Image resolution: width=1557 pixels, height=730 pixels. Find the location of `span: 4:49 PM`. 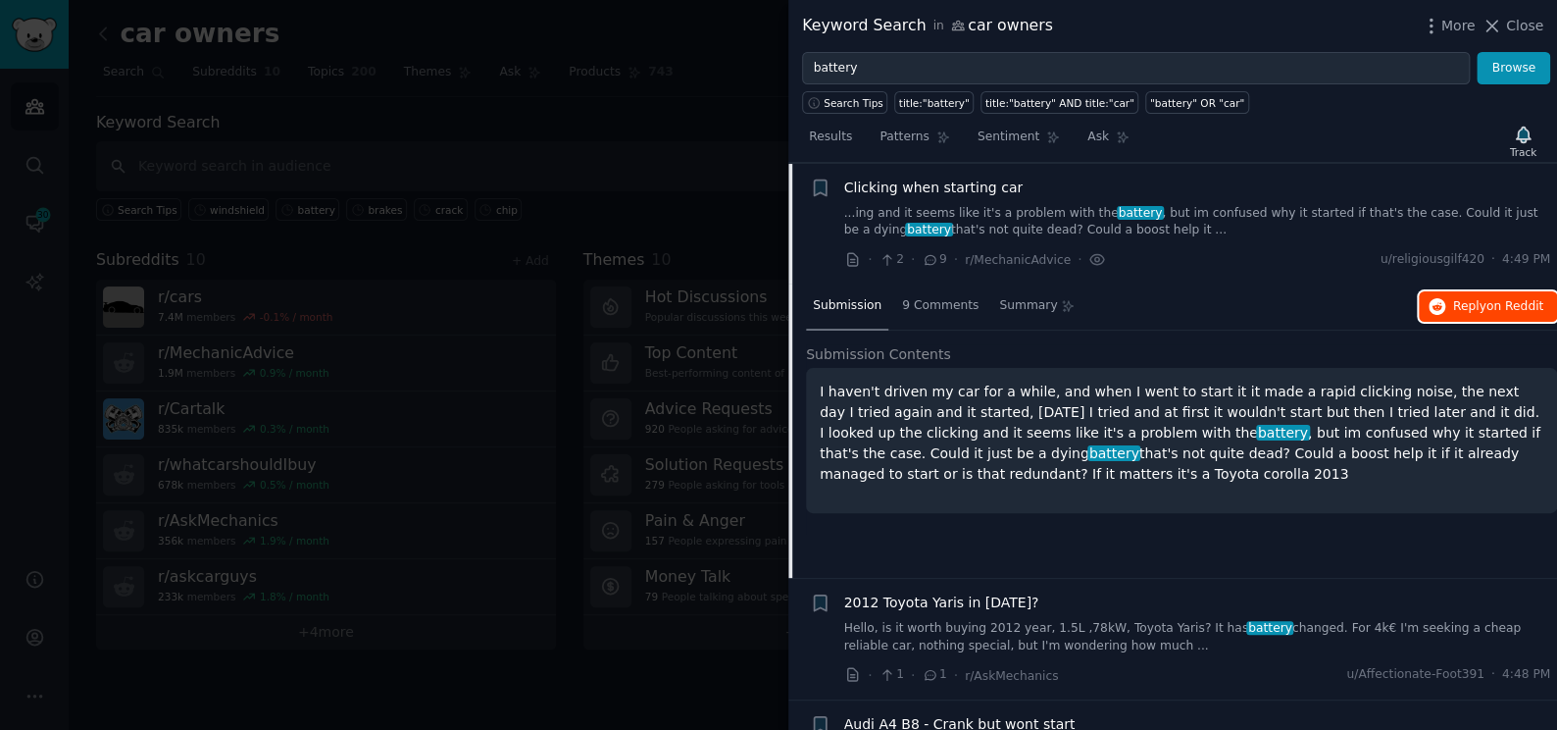

span: 4:49 PM is located at coordinates (1526, 260).